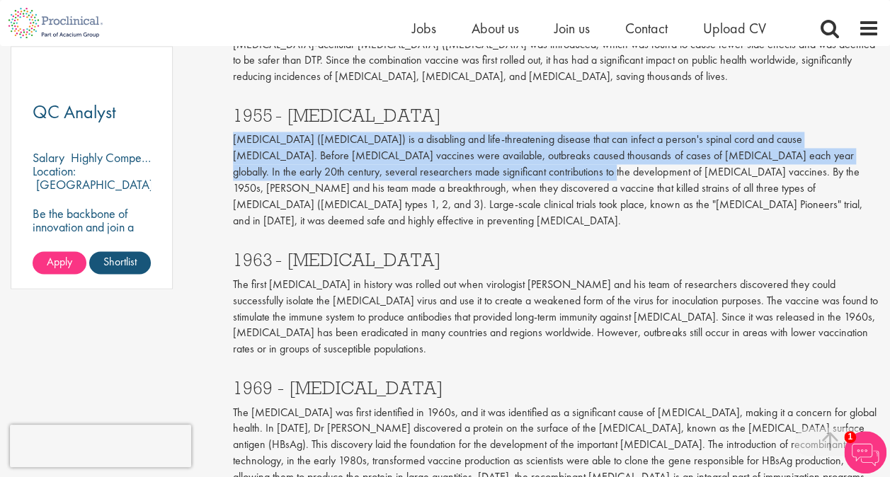  I want to click on a: About us, so click(495, 28).